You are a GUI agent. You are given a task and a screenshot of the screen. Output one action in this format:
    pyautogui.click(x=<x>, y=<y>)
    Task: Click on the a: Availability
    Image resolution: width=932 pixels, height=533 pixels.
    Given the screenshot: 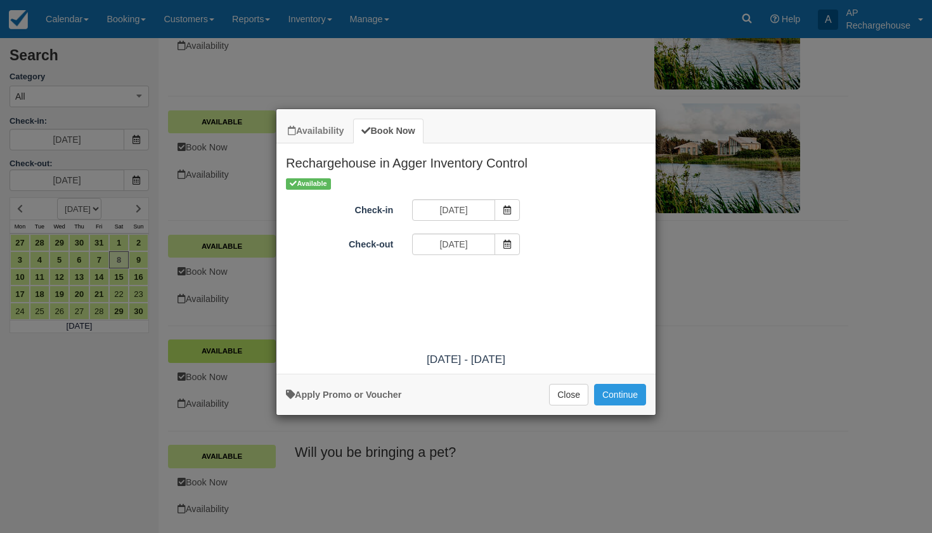 What is the action you would take?
    pyautogui.click(x=316, y=131)
    